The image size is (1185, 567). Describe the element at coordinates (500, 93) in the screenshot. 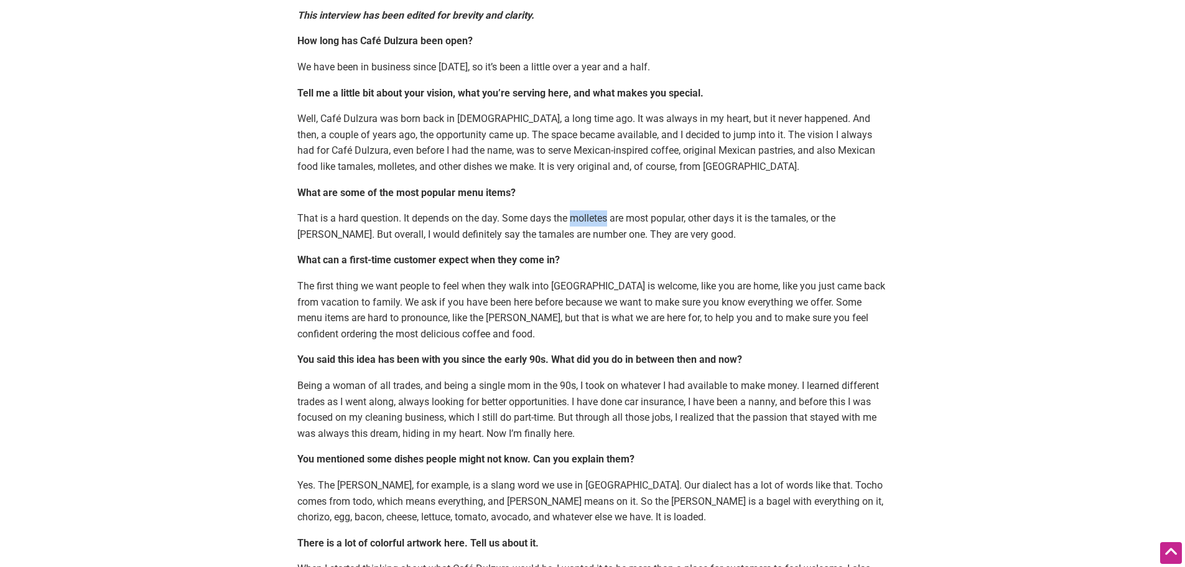

I see `strong: Tell me a little bit about your vision, what you’re serving here, and what makes you special.` at that location.